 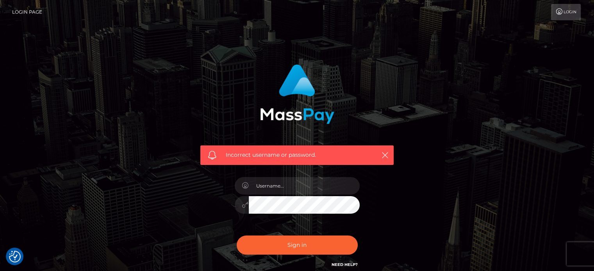 I want to click on img: Revisit consent button, so click(x=15, y=257).